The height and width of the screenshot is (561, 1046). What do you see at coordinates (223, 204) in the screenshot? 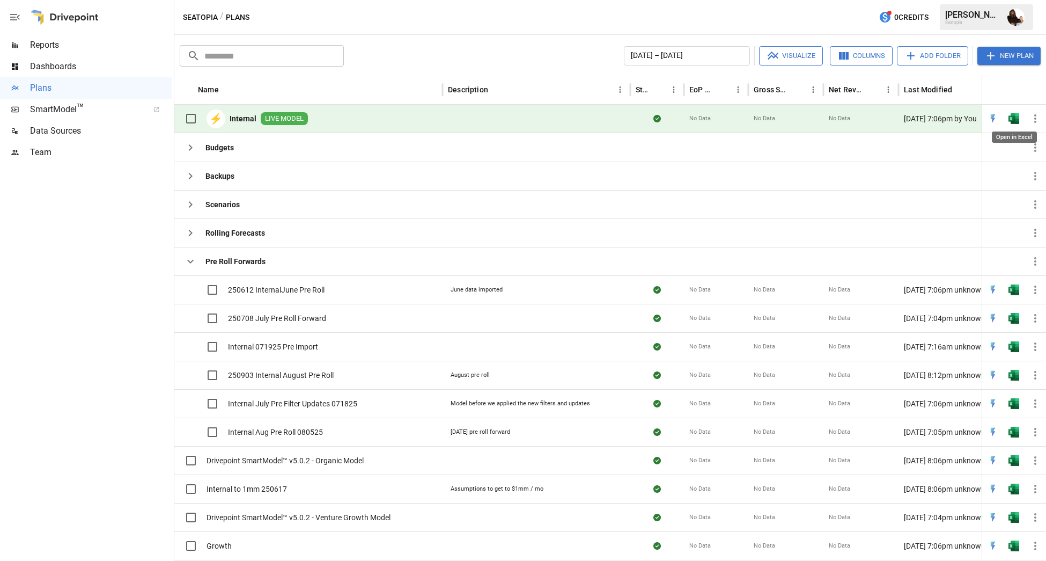
I see `b: Scenarios` at bounding box center [223, 204].